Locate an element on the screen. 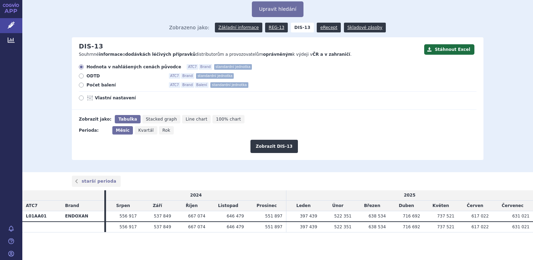 The image size is (533, 260). button: Upravit hledání is located at coordinates (277, 9).